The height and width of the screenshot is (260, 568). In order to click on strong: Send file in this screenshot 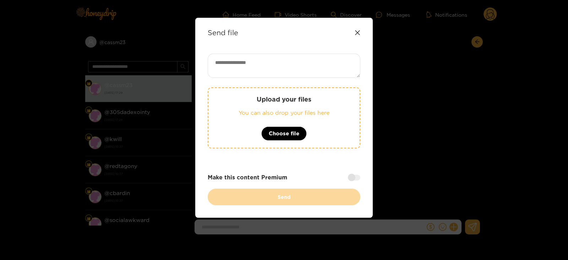, I will do `click(223, 32)`.